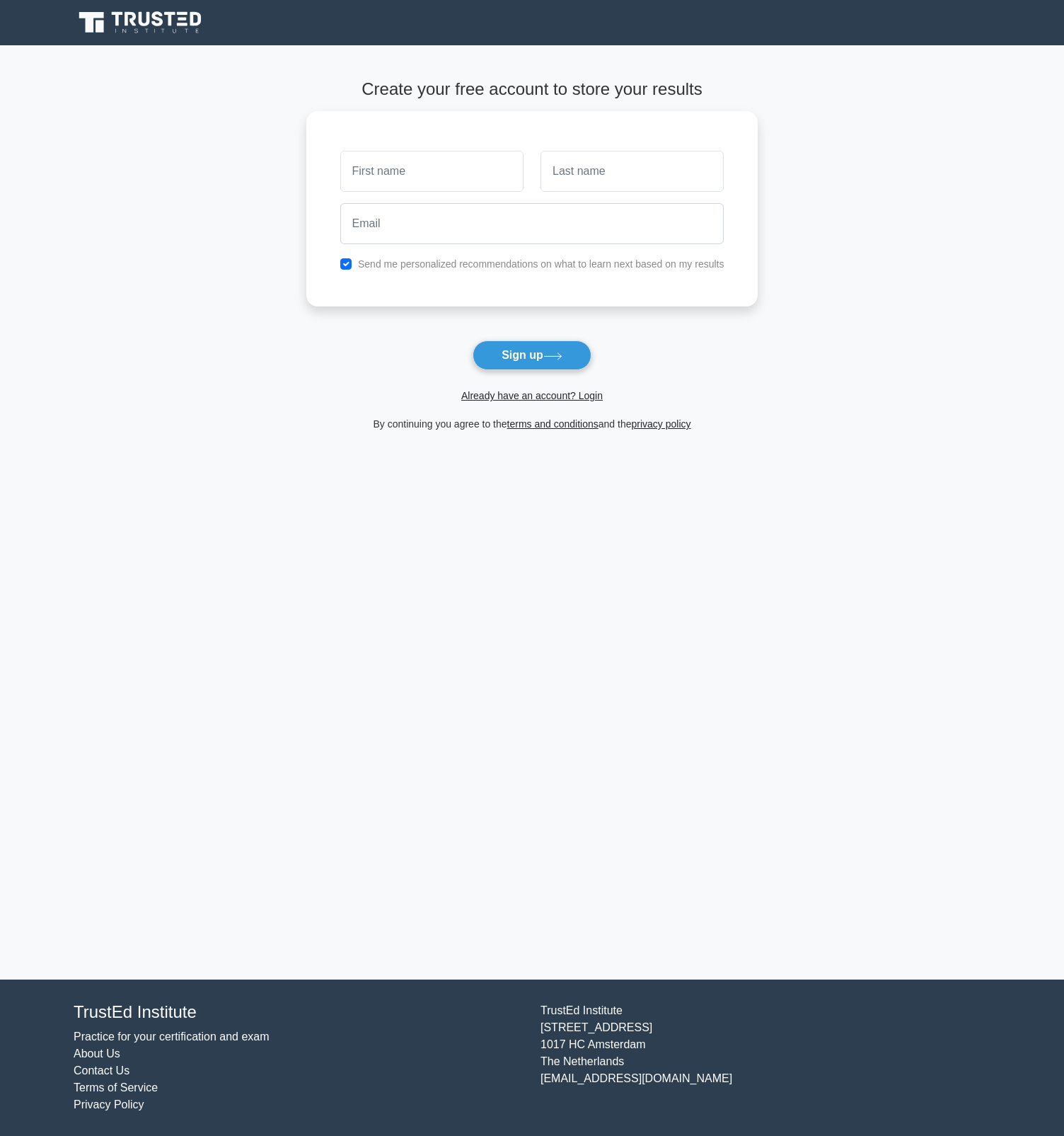 This screenshot has height=1136, width=1064. What do you see at coordinates (171, 1036) in the screenshot?
I see `a: Practice for your certification and exam` at bounding box center [171, 1036].